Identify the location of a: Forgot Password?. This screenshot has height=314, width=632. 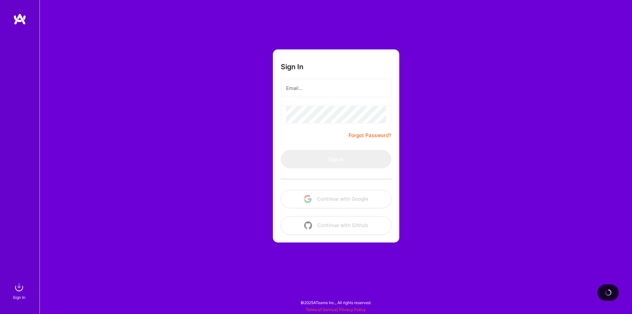
(370, 135).